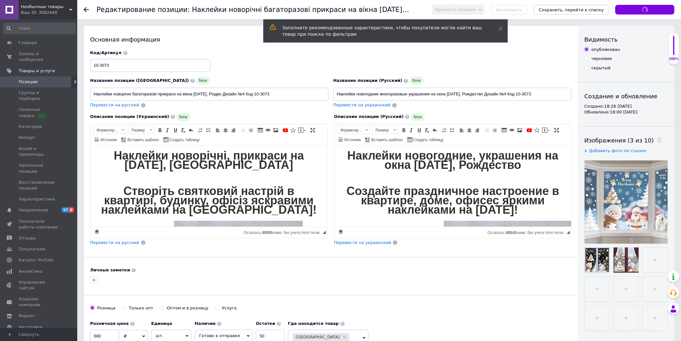 The height and width of the screenshot is (341, 681). What do you see at coordinates (39, 57) in the screenshot?
I see `span: Заказы и сообщения` at bounding box center [39, 57].